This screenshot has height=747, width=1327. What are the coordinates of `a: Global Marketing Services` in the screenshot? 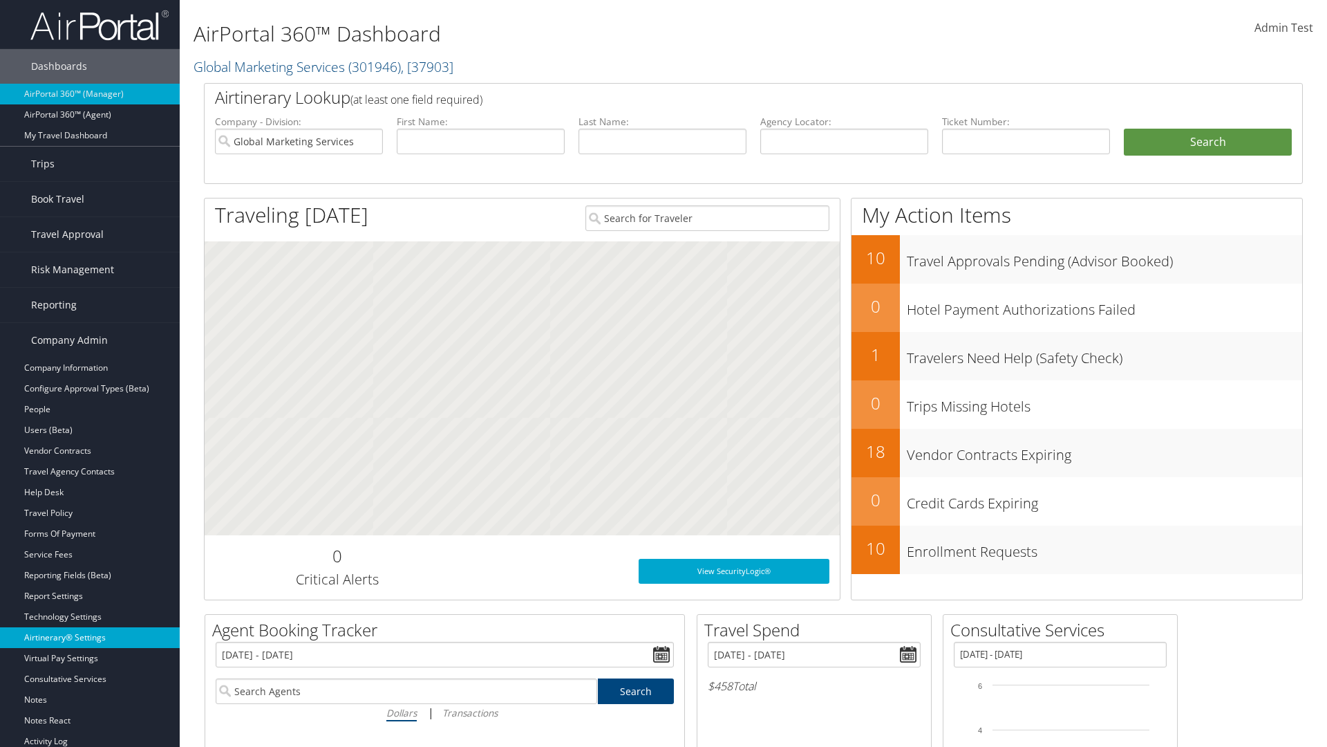 It's located at (323, 66).